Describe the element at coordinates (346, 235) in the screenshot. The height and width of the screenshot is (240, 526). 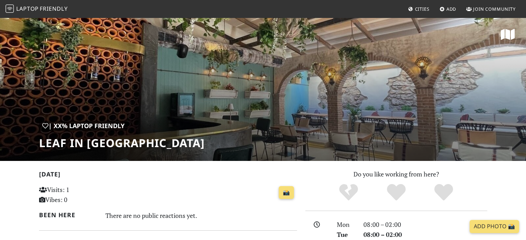
I see `div: Tue` at that location.